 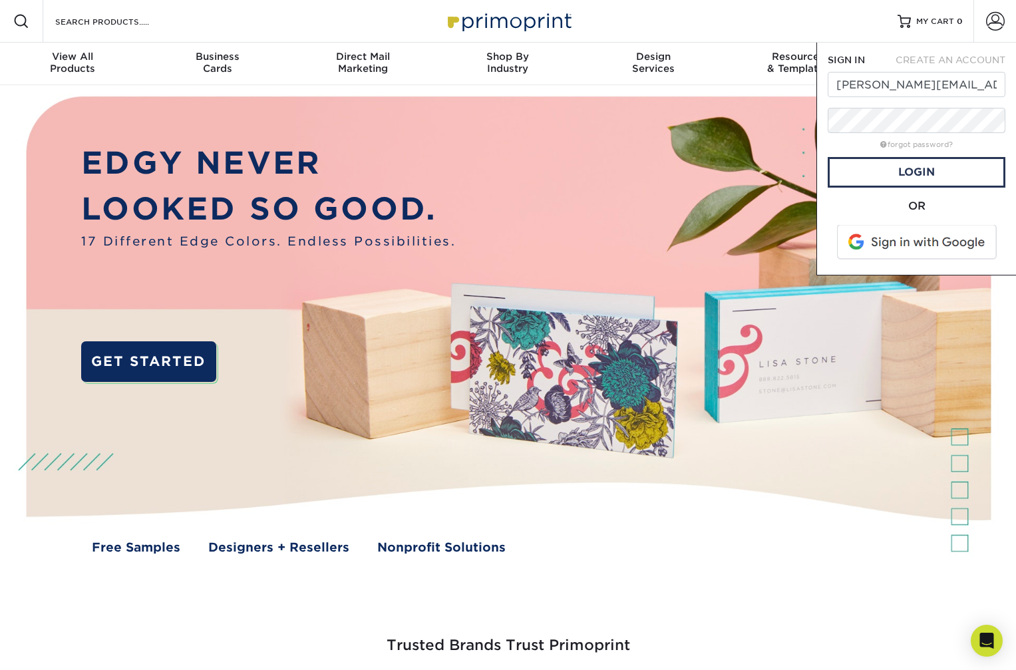 What do you see at coordinates (362, 64) in the screenshot?
I see `a: Direct MailMarketing` at bounding box center [362, 64].